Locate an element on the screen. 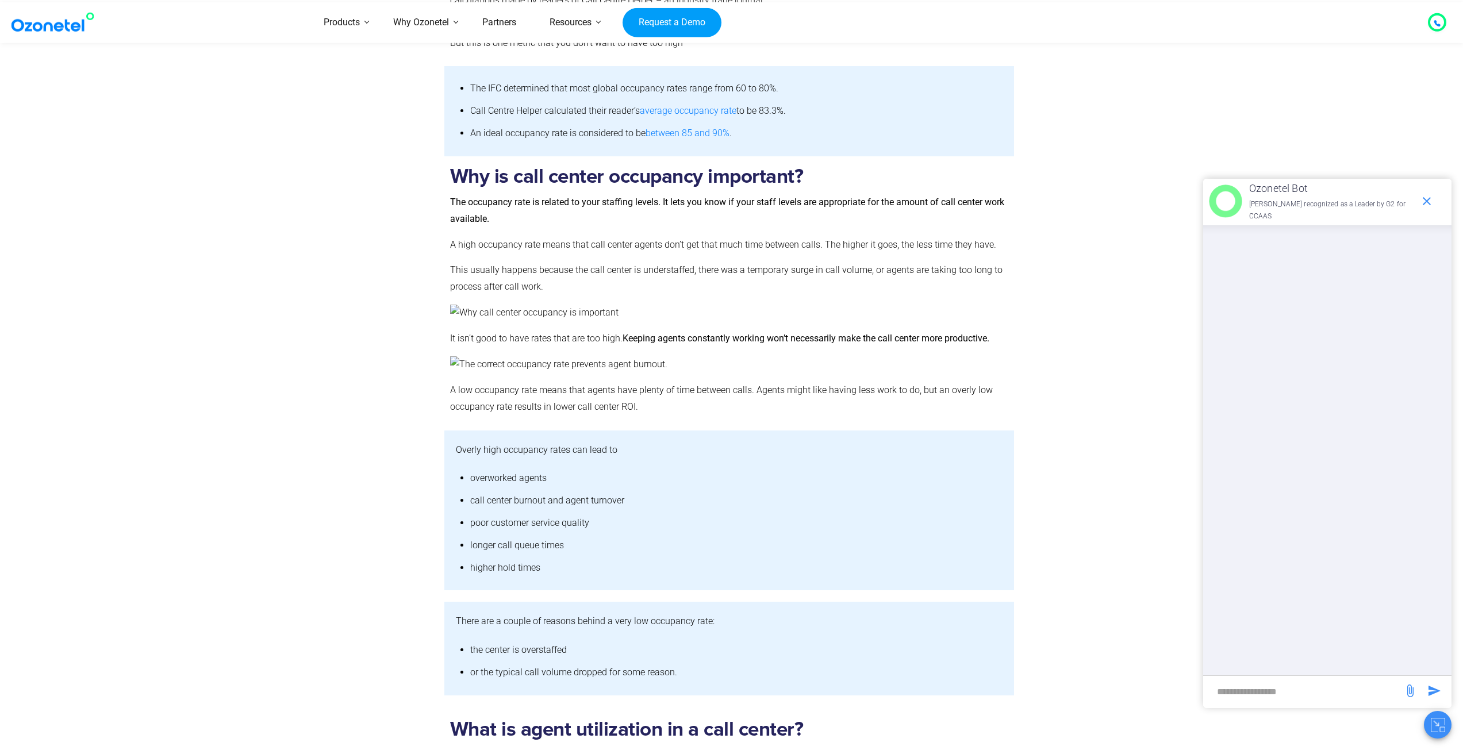 This screenshot has width=1463, height=750. span: end chat or minimize is located at coordinates (1427, 201).